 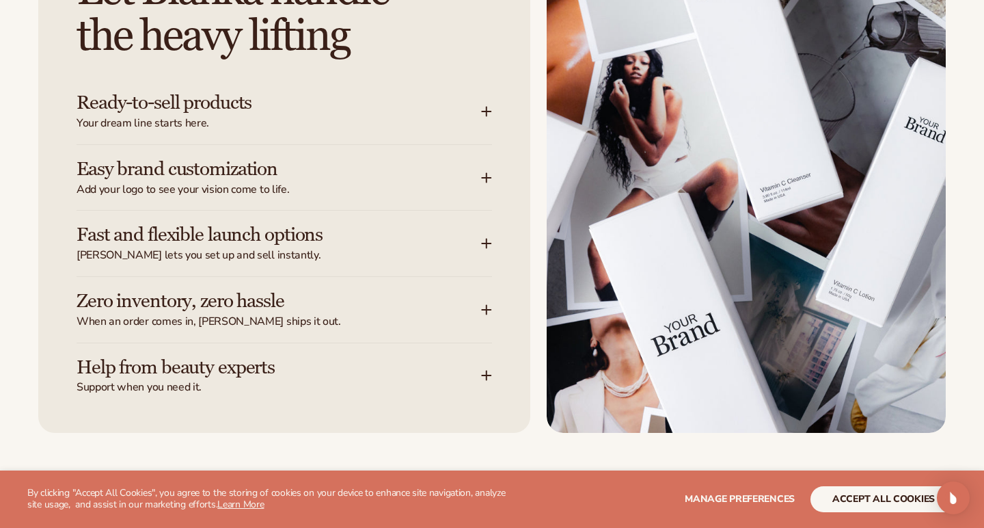 I want to click on h3: Fast and flexible launch options, so click(x=258, y=234).